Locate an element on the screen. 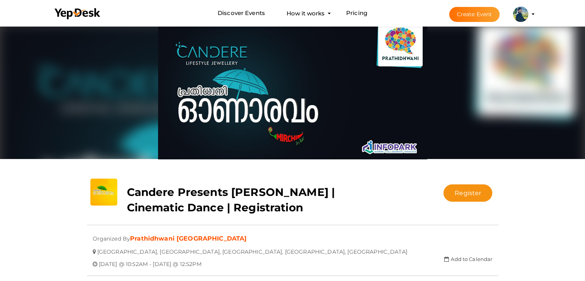 The image size is (585, 281). a: Pricing is located at coordinates (357, 13).